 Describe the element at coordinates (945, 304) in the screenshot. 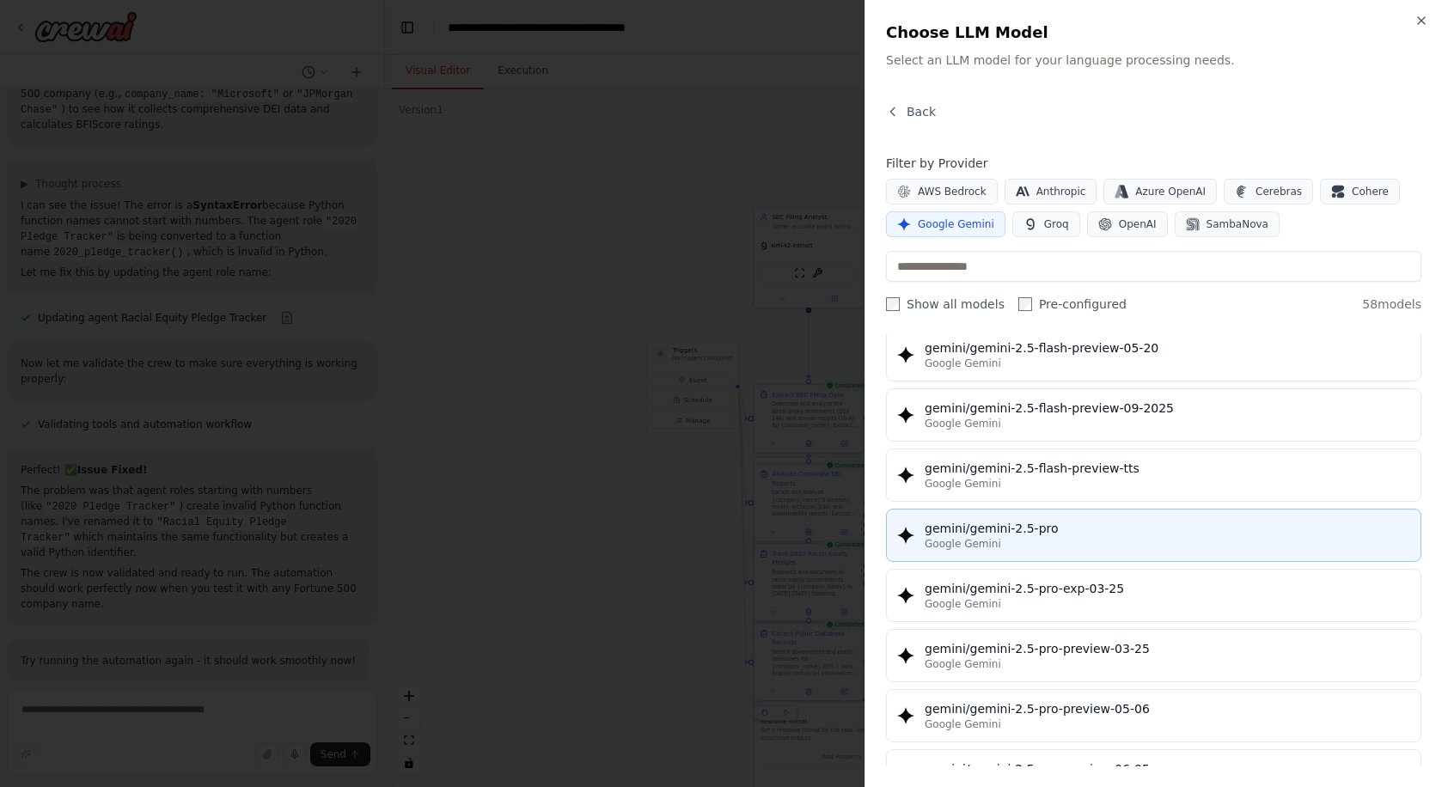

I see `label: Show all models` at that location.